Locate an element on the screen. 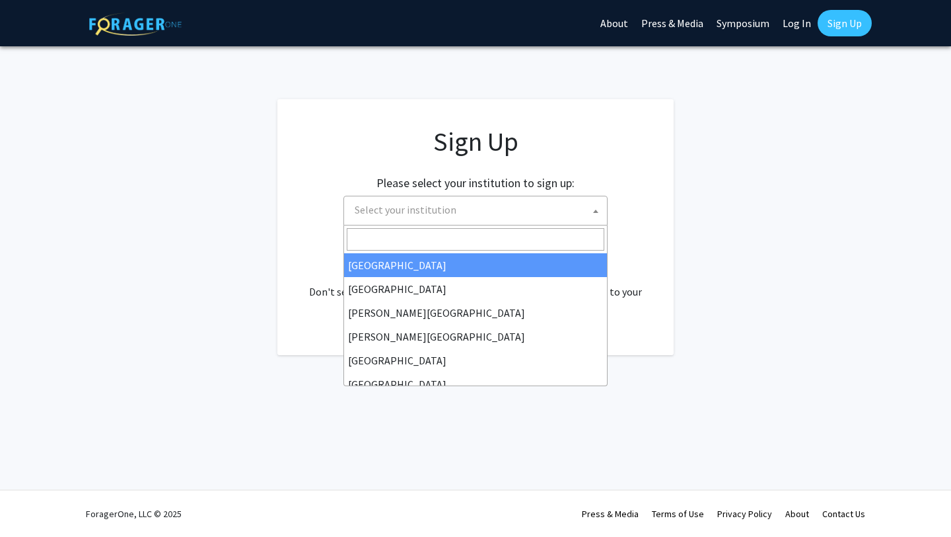 The image size is (951, 537). a: About is located at coordinates (798, 513).